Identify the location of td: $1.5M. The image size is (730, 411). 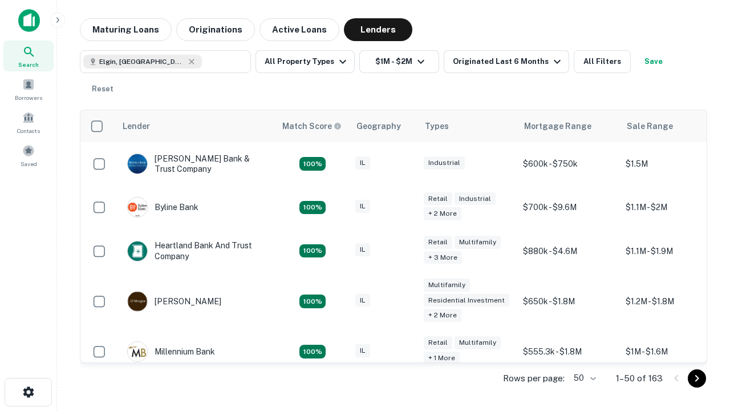
(671, 164).